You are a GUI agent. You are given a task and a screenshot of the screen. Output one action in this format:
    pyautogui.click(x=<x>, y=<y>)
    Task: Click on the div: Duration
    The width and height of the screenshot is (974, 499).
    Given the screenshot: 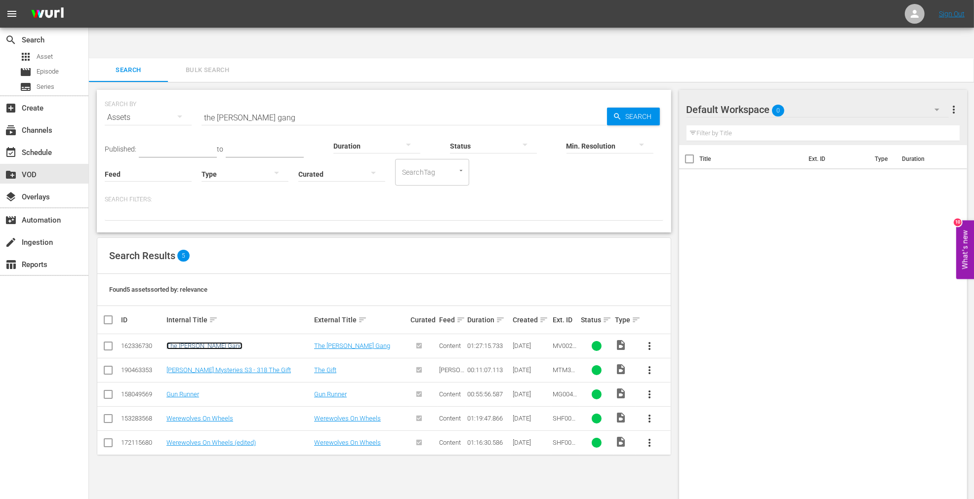 What is the action you would take?
    pyautogui.click(x=488, y=320)
    